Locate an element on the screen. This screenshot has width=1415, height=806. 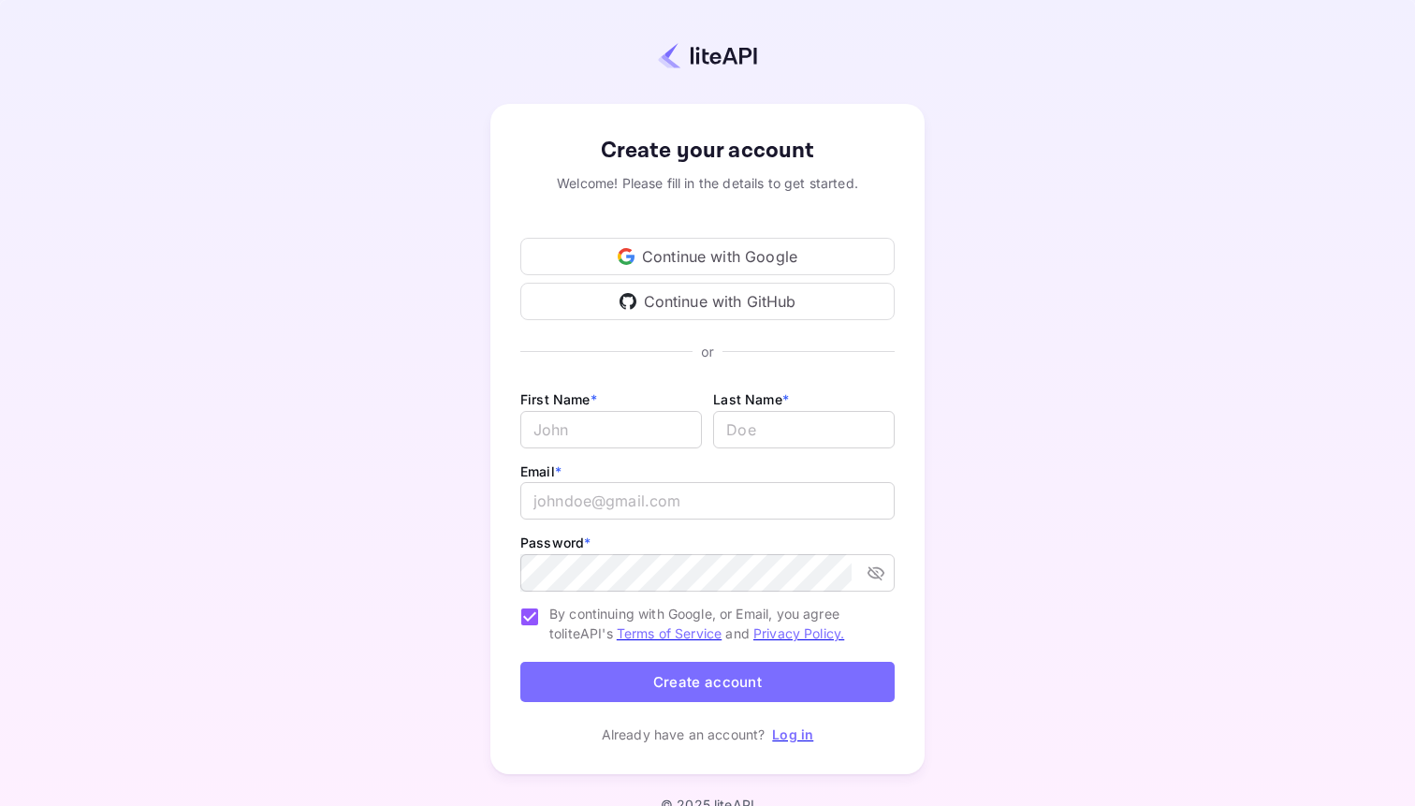
input: Doe is located at coordinates (804, 430).